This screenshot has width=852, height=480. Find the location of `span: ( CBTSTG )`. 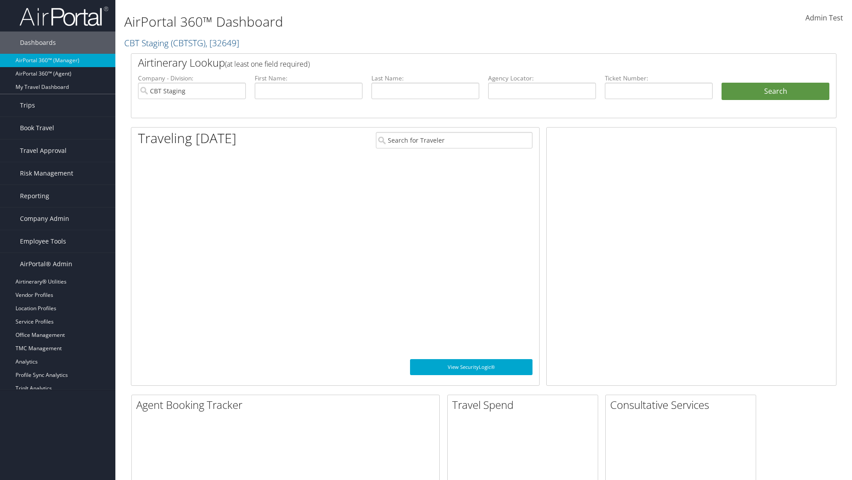

span: ( CBTSTG ) is located at coordinates (188, 43).